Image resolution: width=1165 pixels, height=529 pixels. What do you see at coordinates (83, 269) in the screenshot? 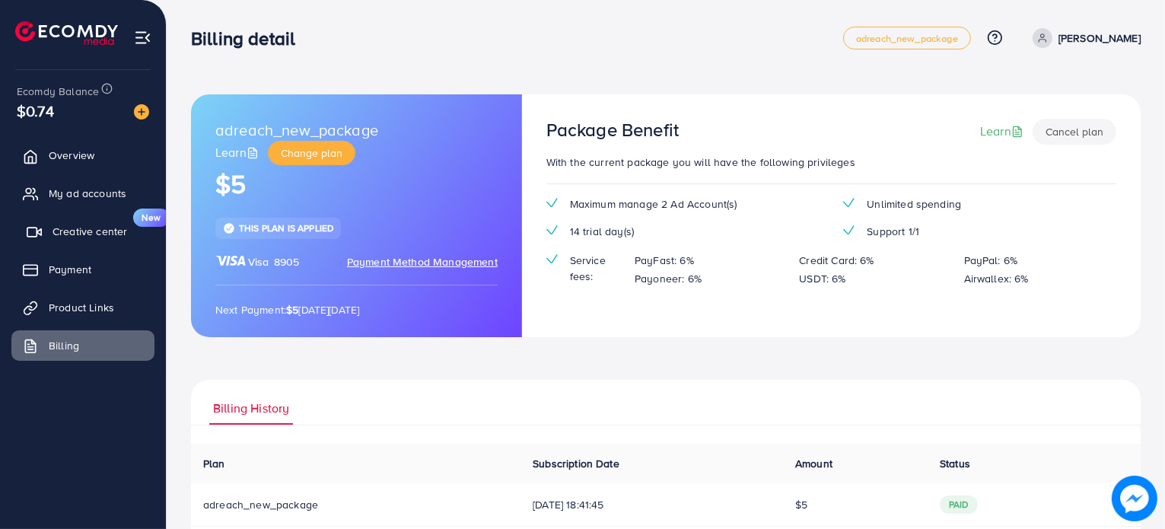
I see `a: Payment` at bounding box center [83, 269].